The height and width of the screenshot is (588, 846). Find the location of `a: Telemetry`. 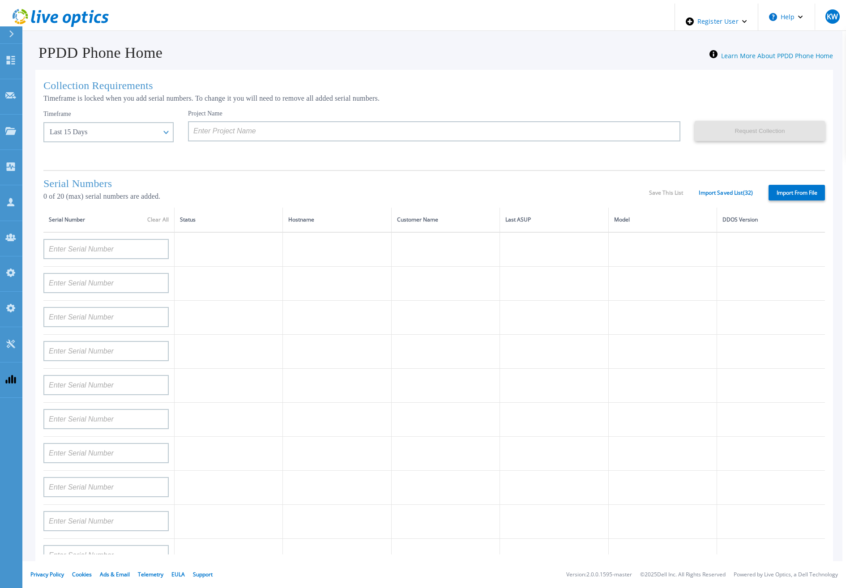

a: Telemetry is located at coordinates (150, 574).